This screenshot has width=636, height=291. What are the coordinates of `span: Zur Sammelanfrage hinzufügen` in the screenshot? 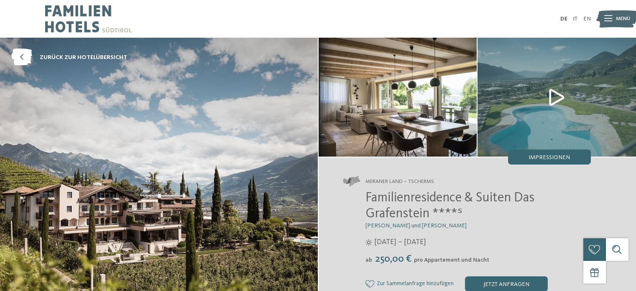 It's located at (415, 284).